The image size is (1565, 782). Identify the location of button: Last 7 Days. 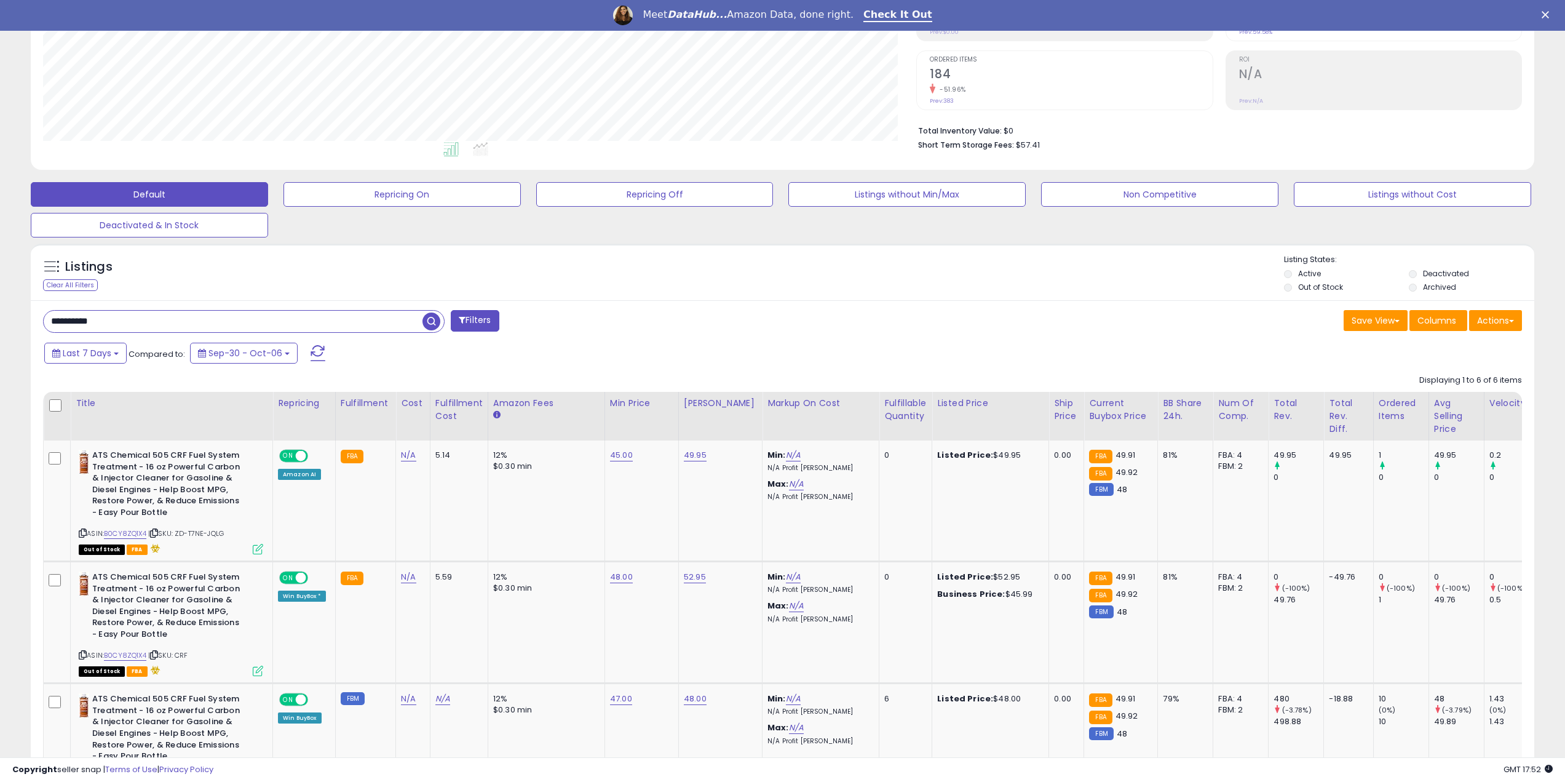
(85, 353).